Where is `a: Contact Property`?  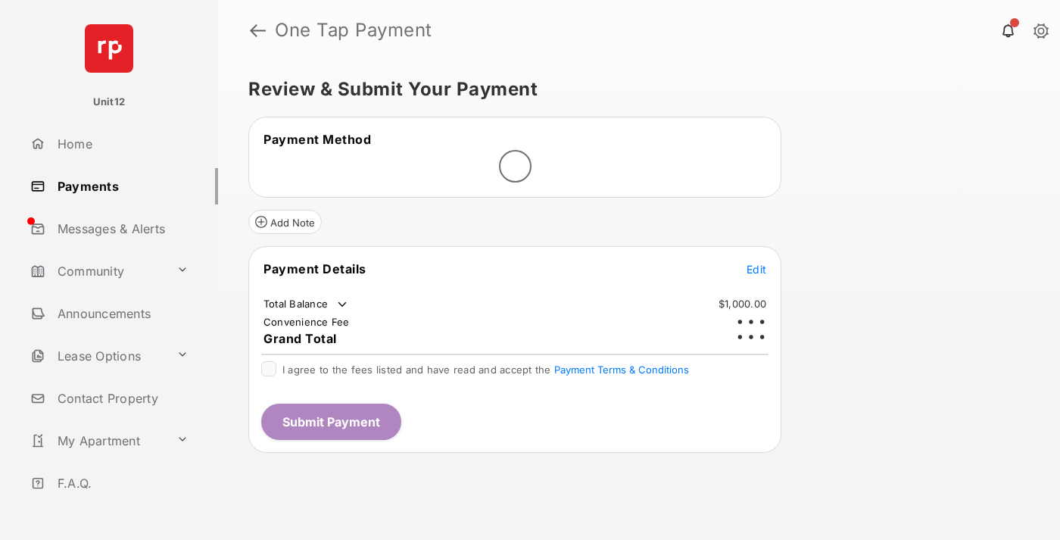
a: Contact Property is located at coordinates (121, 398).